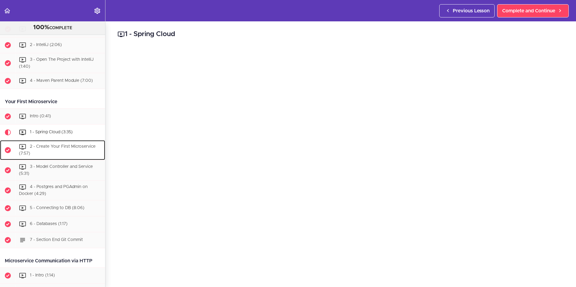  Describe the element at coordinates (467, 11) in the screenshot. I see `a: Previous Lesson` at that location.